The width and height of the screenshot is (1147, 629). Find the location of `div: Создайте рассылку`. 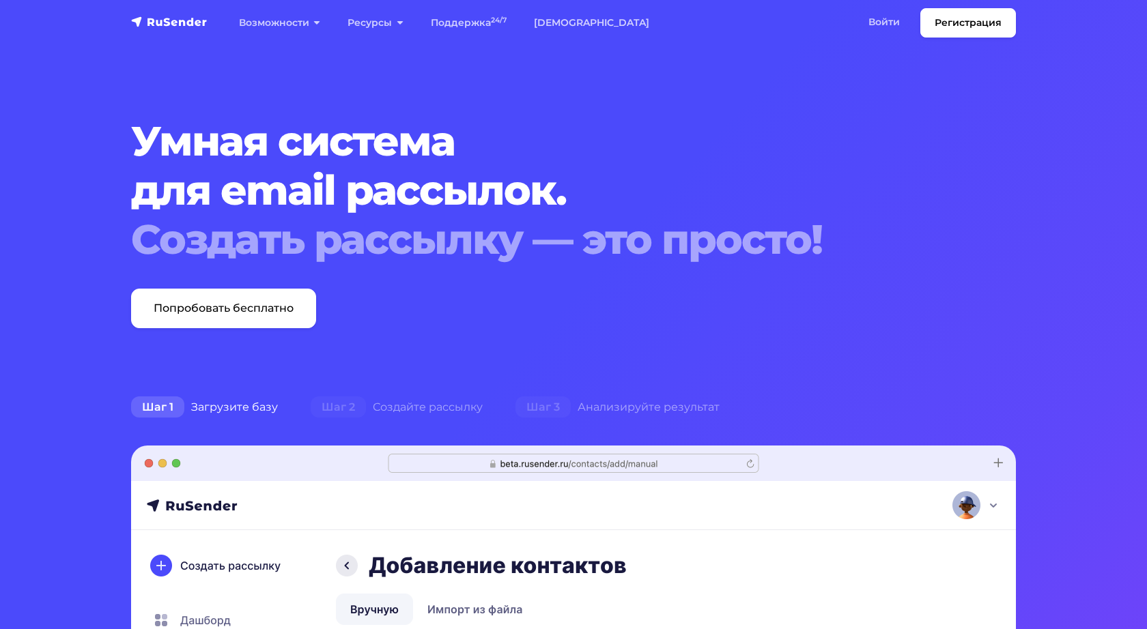

div: Создайте рассылку is located at coordinates (397, 407).